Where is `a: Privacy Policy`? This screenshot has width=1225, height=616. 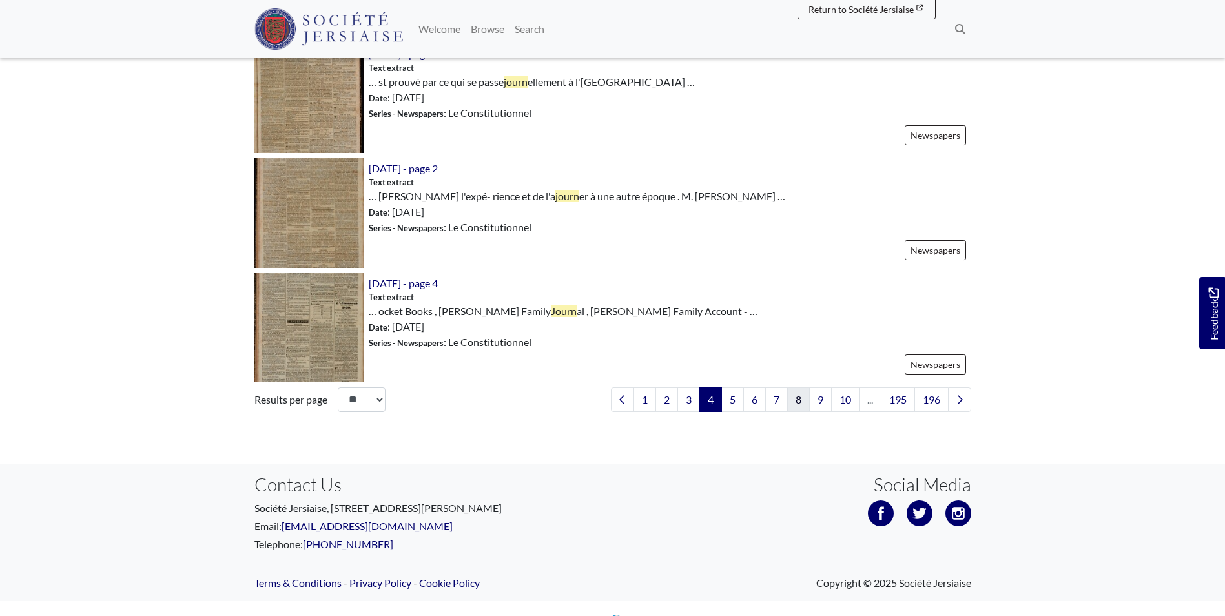 a: Privacy Policy is located at coordinates (380, 582).